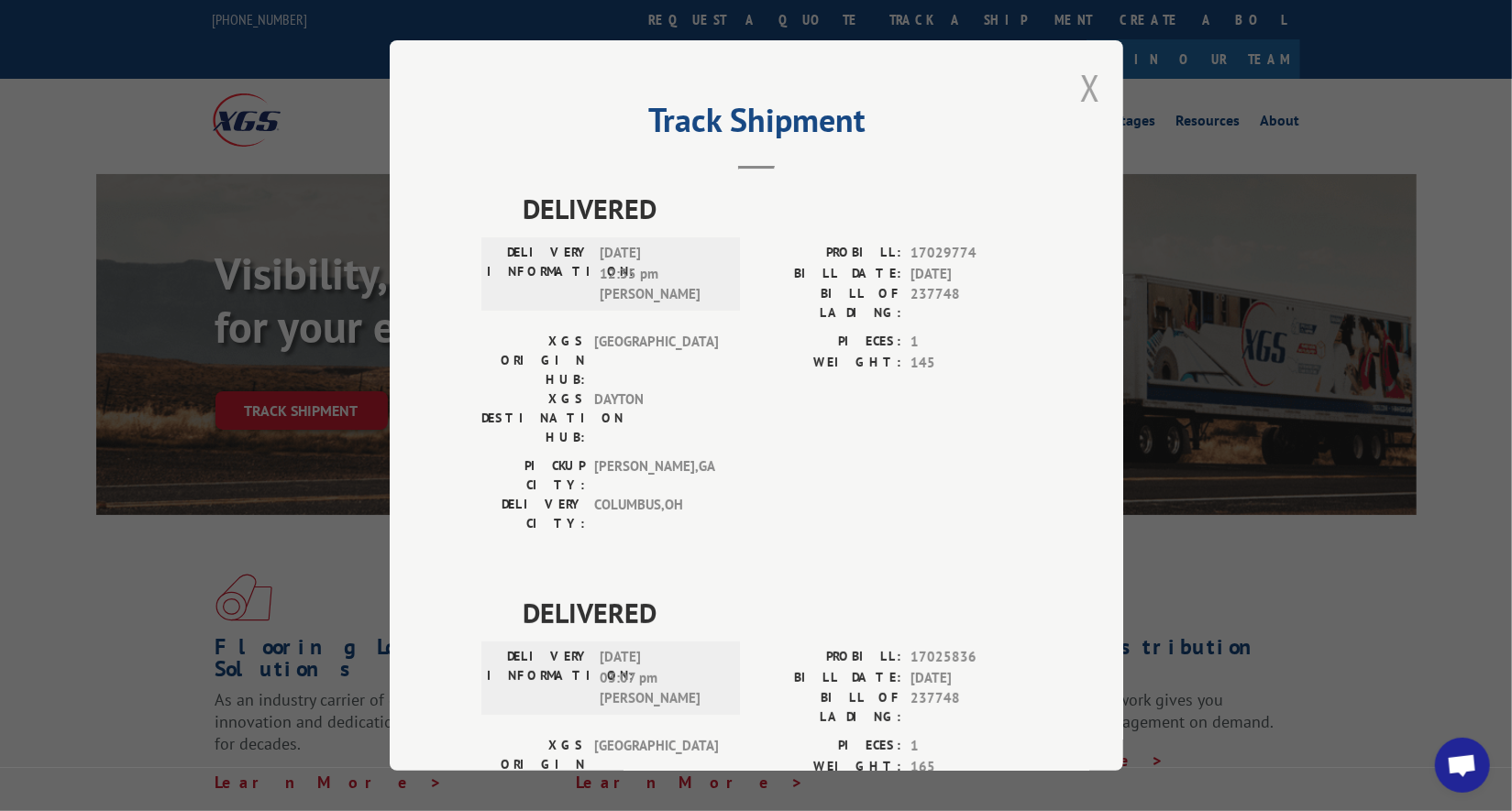 The height and width of the screenshot is (811, 1512). Describe the element at coordinates (532, 514) in the screenshot. I see `label: DELIVERY CITY:` at that location.